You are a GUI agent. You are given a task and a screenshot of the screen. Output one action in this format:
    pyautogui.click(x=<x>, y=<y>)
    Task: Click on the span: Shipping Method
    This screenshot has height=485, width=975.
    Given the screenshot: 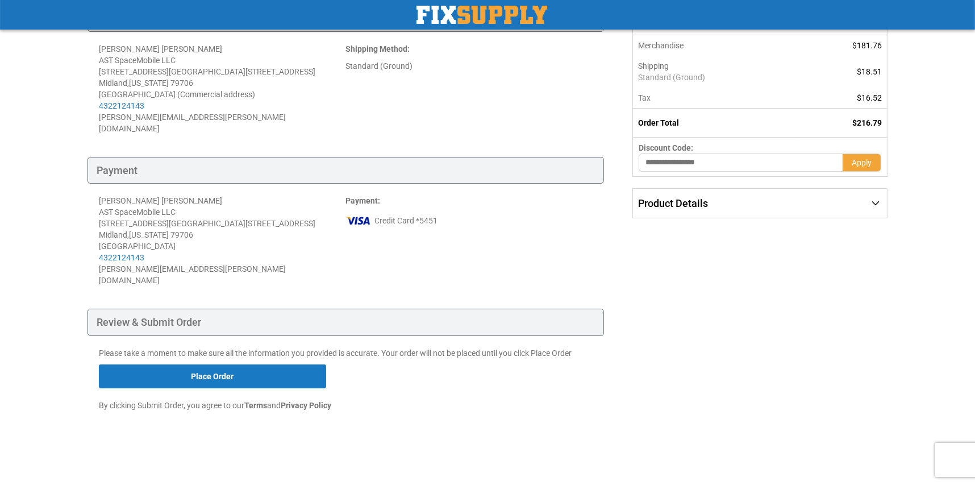 What is the action you would take?
    pyautogui.click(x=376, y=49)
    